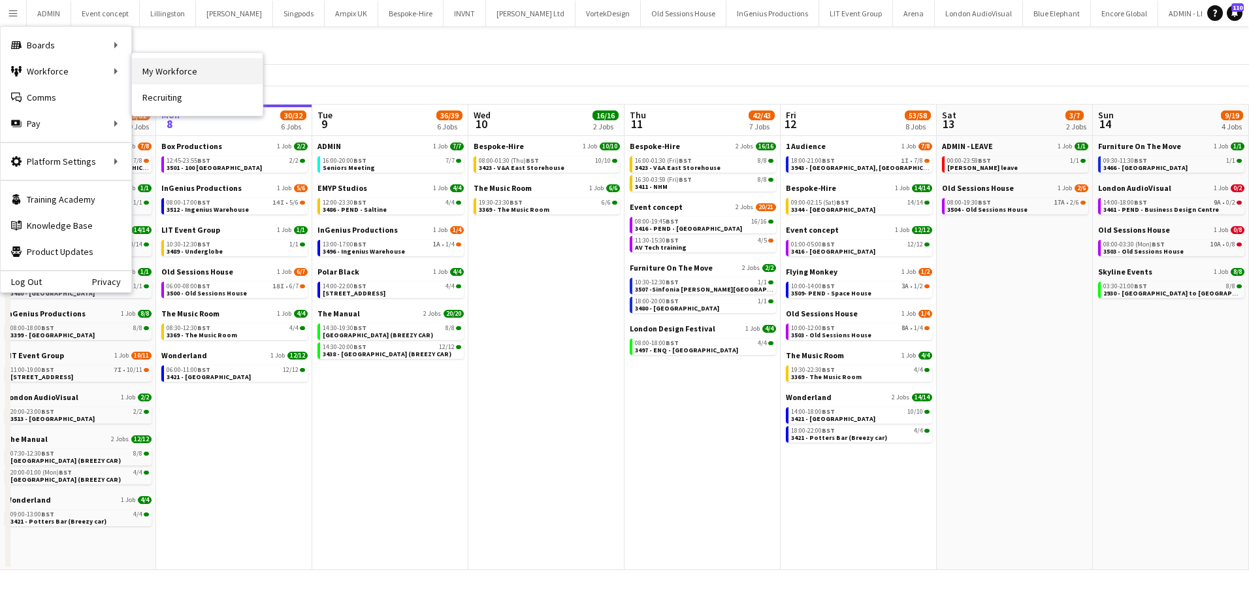 The height and width of the screenshot is (604, 1249). Describe the element at coordinates (703, 171) in the screenshot. I see `div: Bespoke-Hire2 Jobs16/1616:00-01:30 (Fri)BST8/83423 - V&A East Storehouse16:30-03:59 (Fri)BST8/834...` at that location.